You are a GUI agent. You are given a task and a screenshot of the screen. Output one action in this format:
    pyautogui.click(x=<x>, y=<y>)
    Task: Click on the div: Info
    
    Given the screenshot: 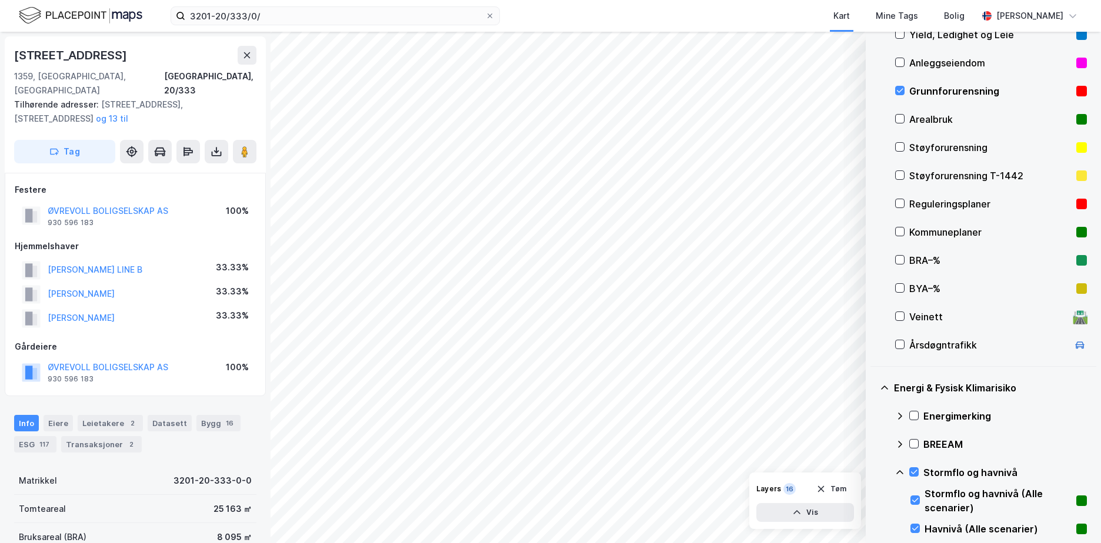 What is the action you would take?
    pyautogui.click(x=26, y=423)
    